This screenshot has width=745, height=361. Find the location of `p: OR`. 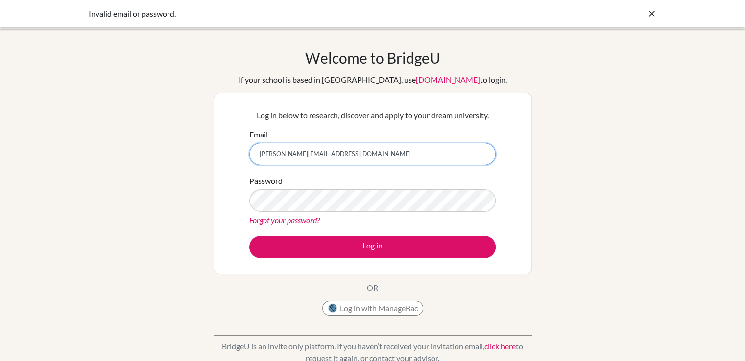

p: OR is located at coordinates (372, 288).